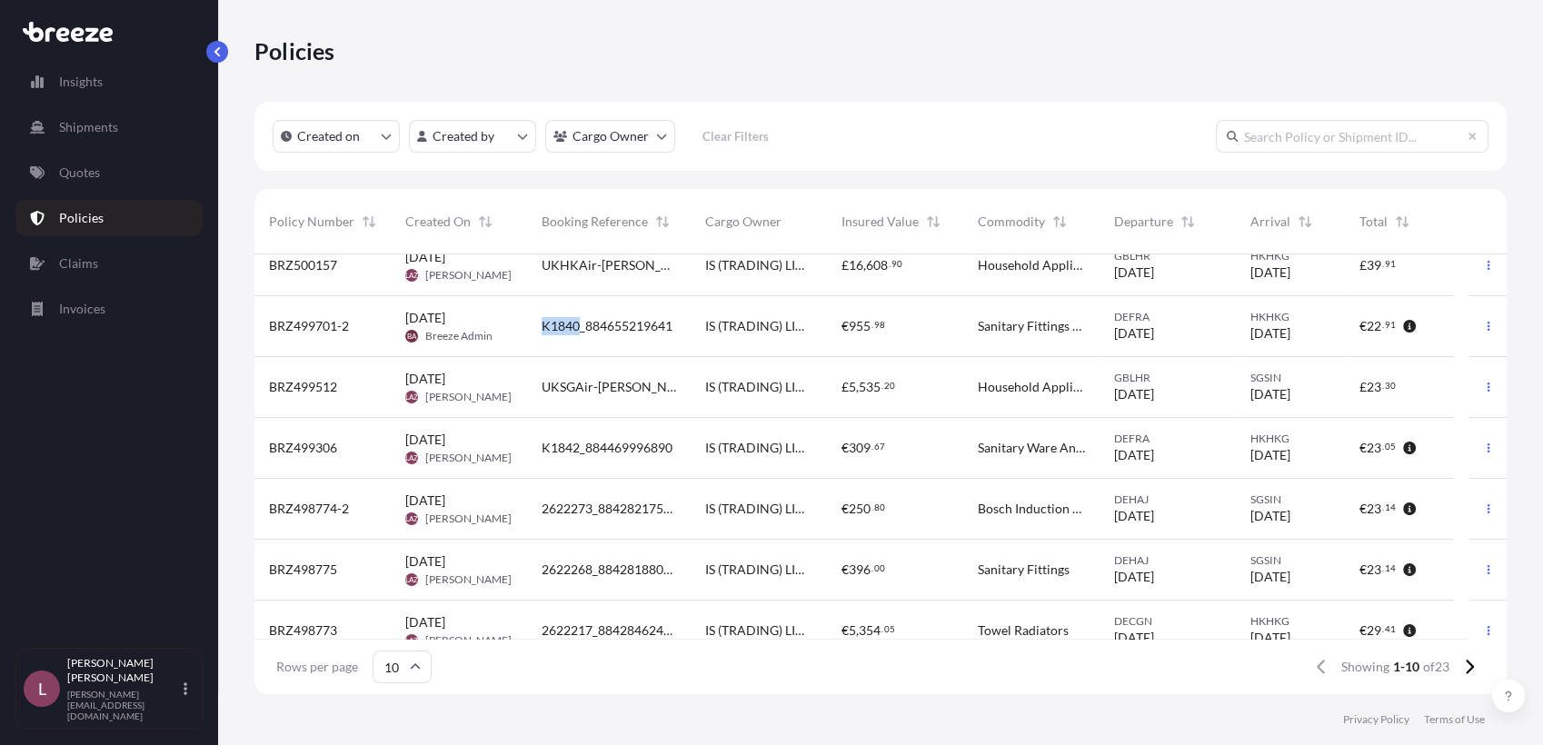 Image resolution: width=1543 pixels, height=745 pixels. Describe the element at coordinates (611, 136) in the screenshot. I see `p: Cargo Owner` at that location.